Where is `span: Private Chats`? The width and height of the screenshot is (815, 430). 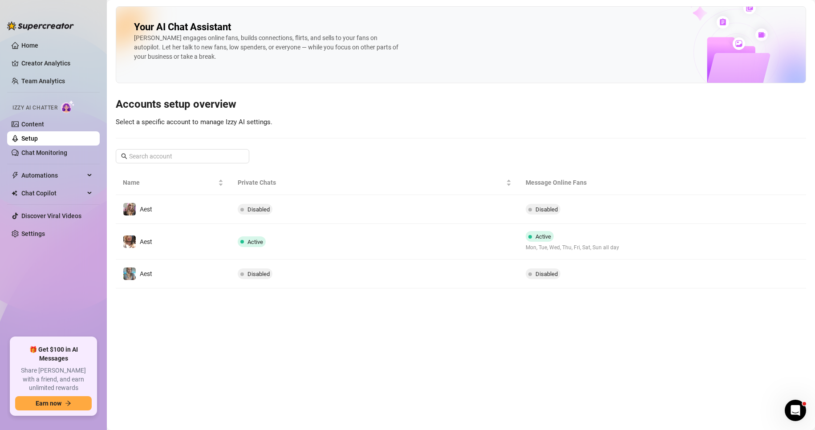
span: Private Chats is located at coordinates (371, 182).